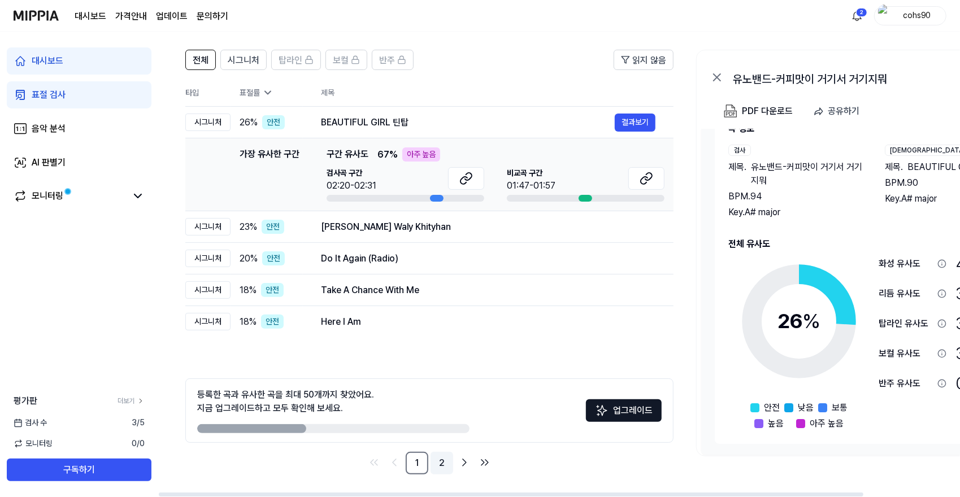 The height and width of the screenshot is (497, 960). What do you see at coordinates (47, 196) in the screenshot?
I see `div: 모니터링` at bounding box center [47, 196].